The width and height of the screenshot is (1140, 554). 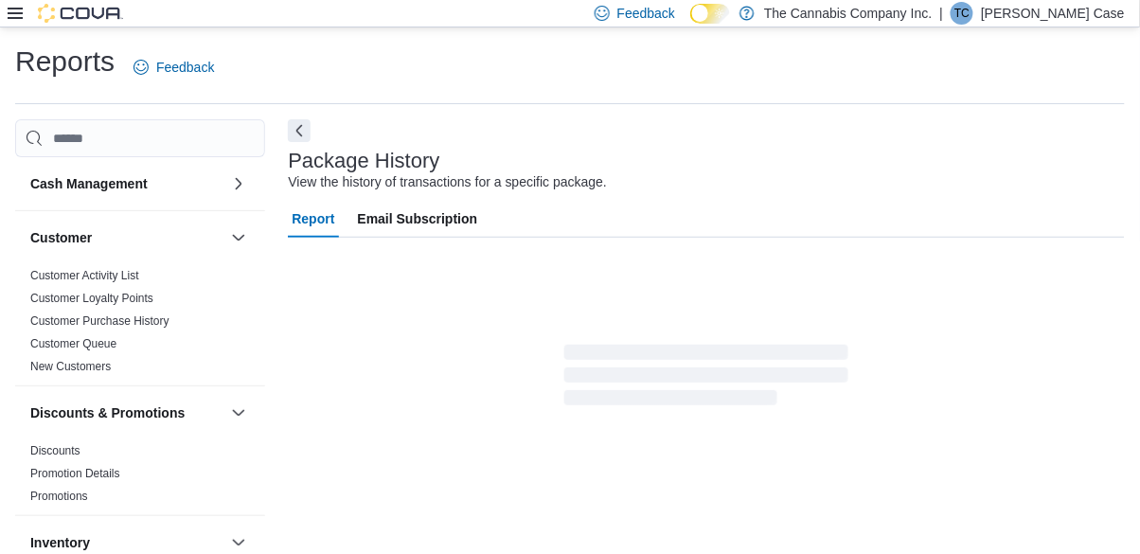 What do you see at coordinates (70, 366) in the screenshot?
I see `a: New Customers` at bounding box center [70, 366].